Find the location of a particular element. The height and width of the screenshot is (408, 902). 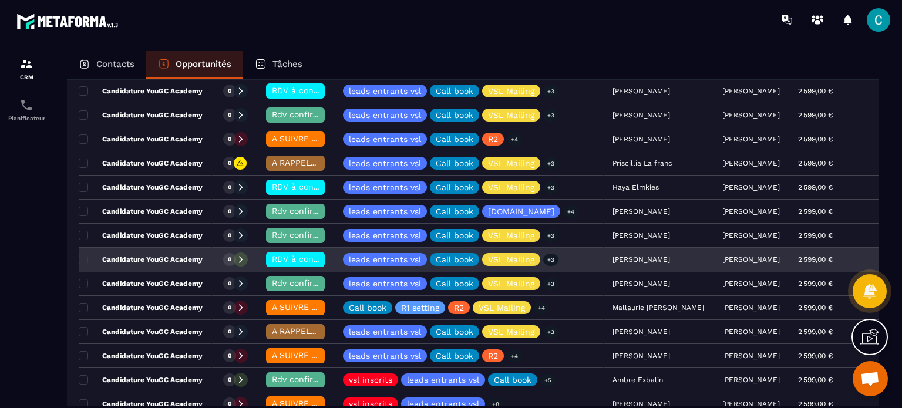

p: +5 is located at coordinates (548, 380).